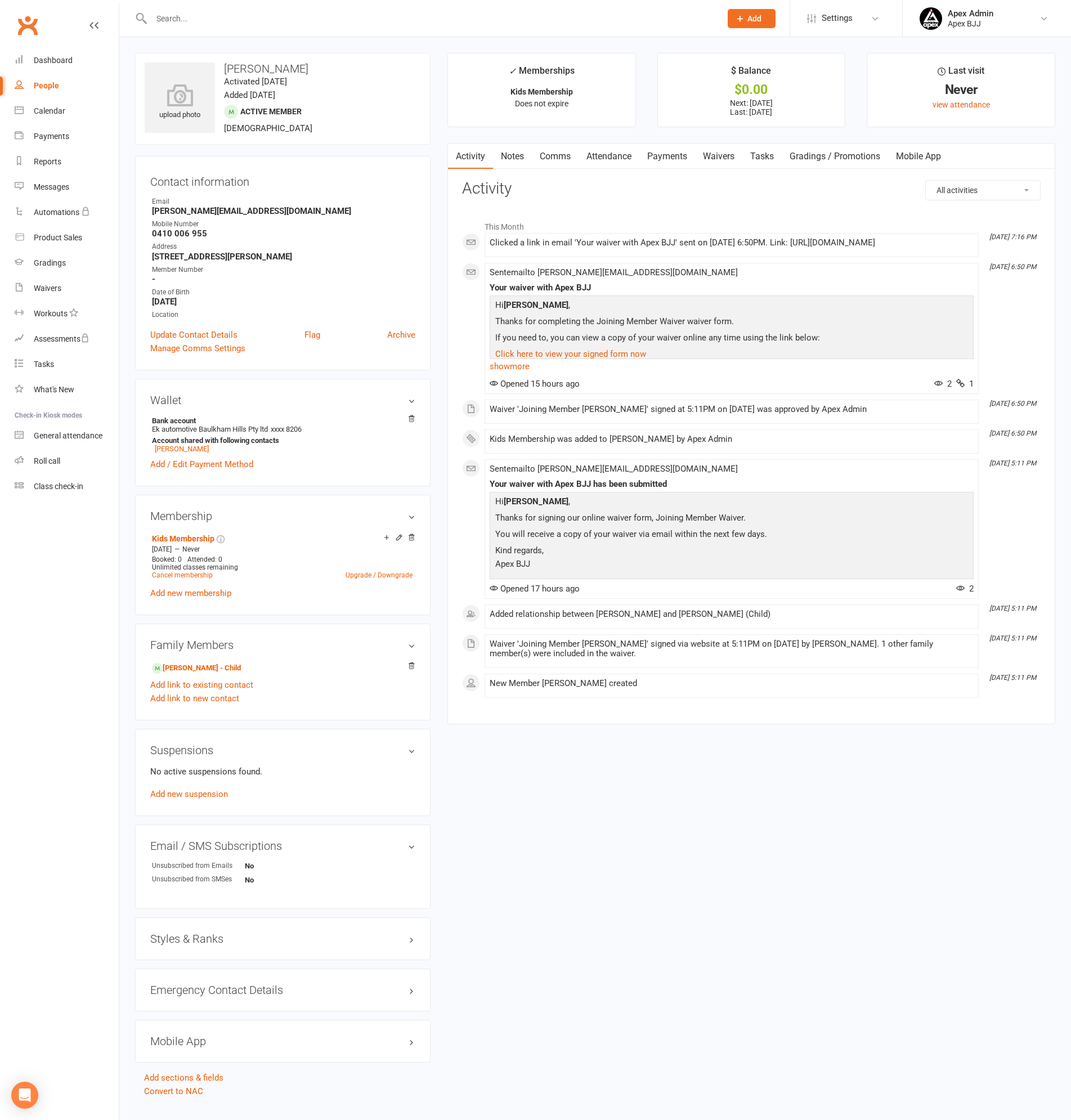 The width and height of the screenshot is (1071, 1120). Describe the element at coordinates (283, 400) in the screenshot. I see `h3: Wallet` at that location.